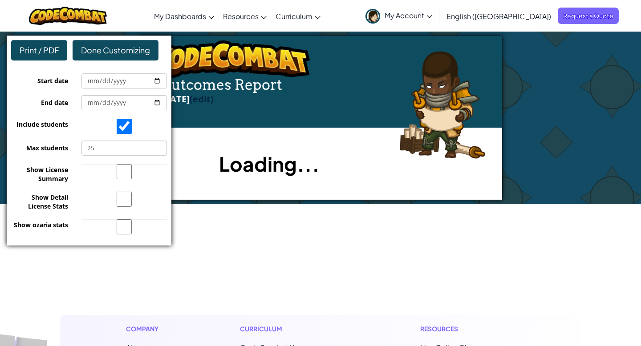 Image resolution: width=641 pixels, height=346 pixels. I want to click on h4: Outcomes Report, so click(321, 85).